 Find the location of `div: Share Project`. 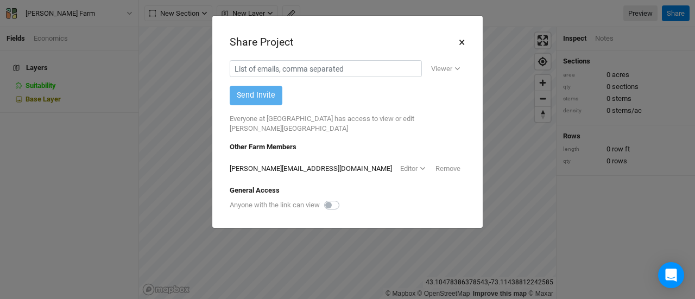

div: Share Project is located at coordinates (261, 42).